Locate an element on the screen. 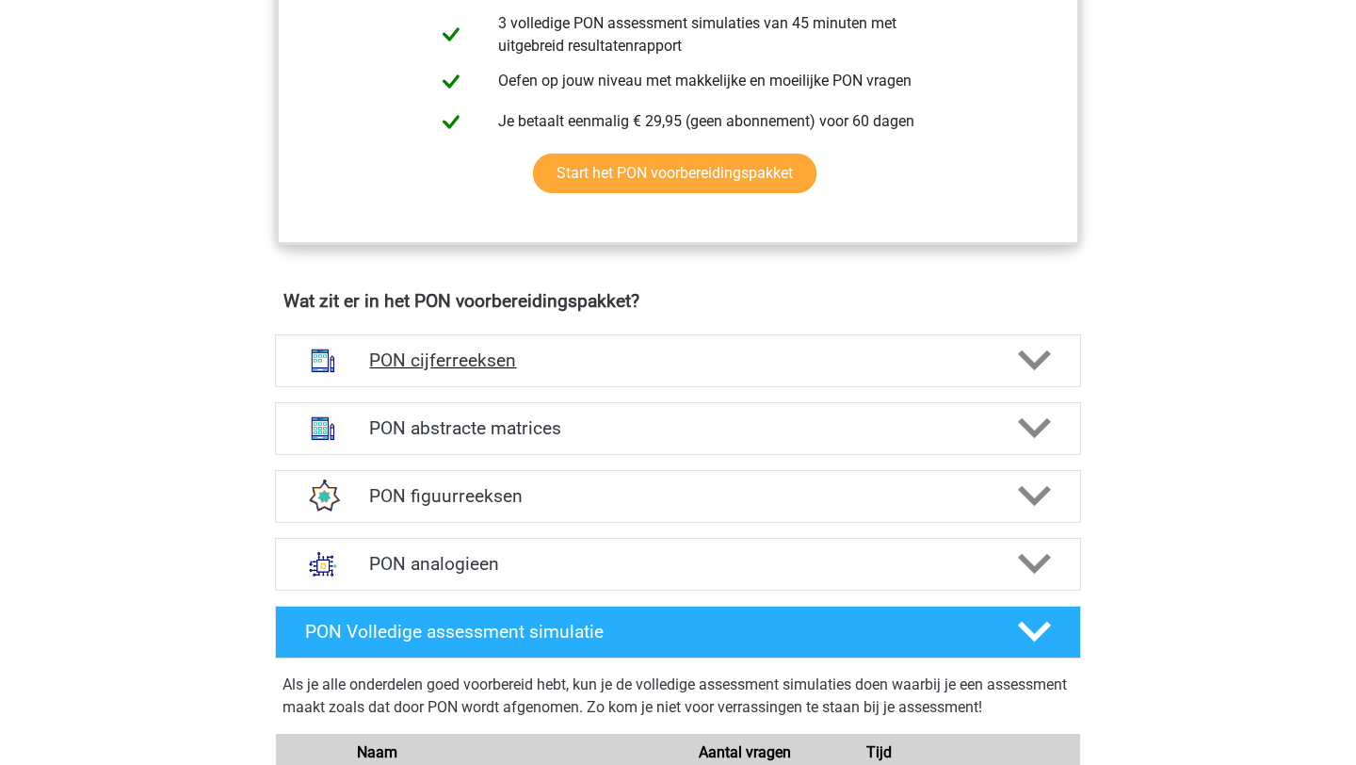 The height and width of the screenshot is (765, 1356). img: analogieen is located at coordinates (323, 564).